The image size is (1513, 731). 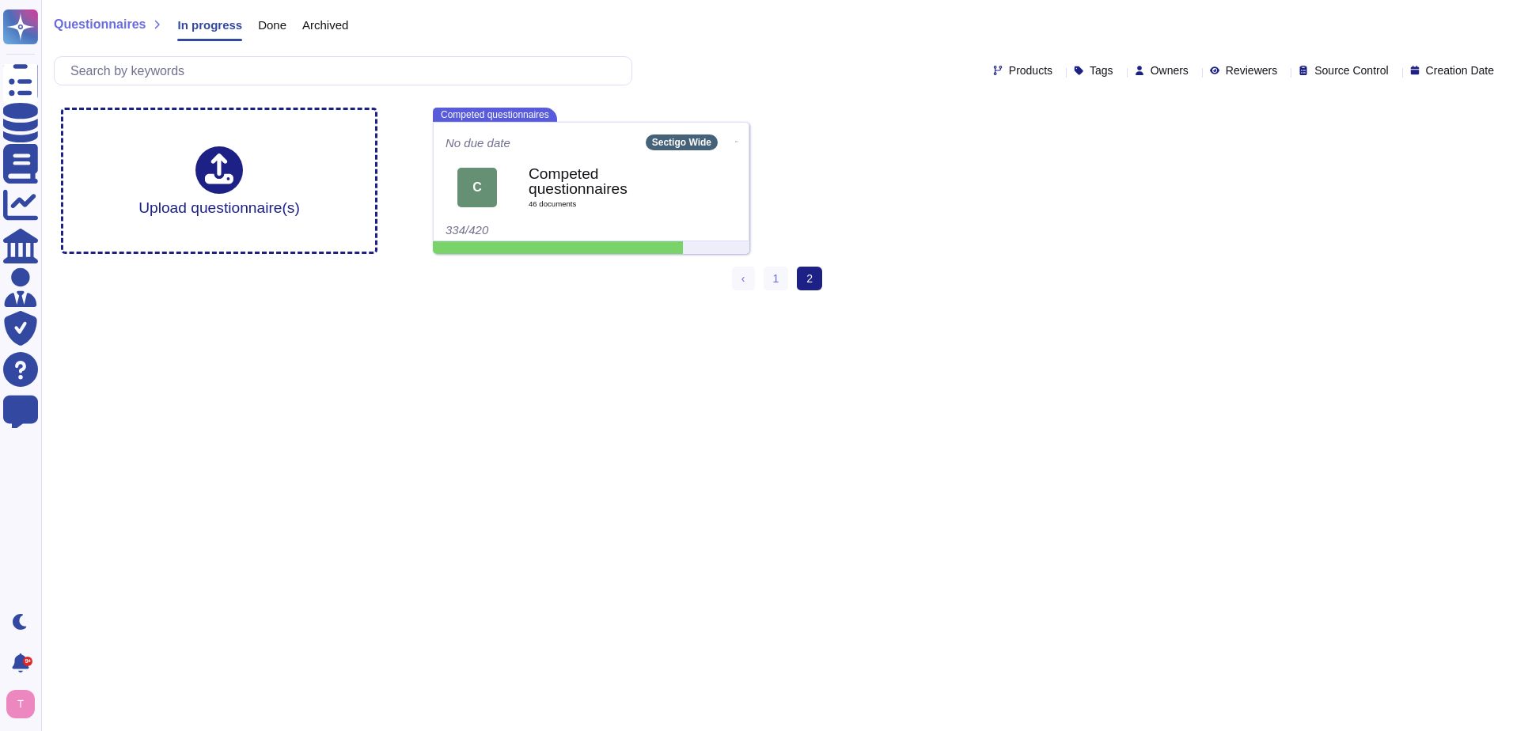 I want to click on span: No due date, so click(x=478, y=142).